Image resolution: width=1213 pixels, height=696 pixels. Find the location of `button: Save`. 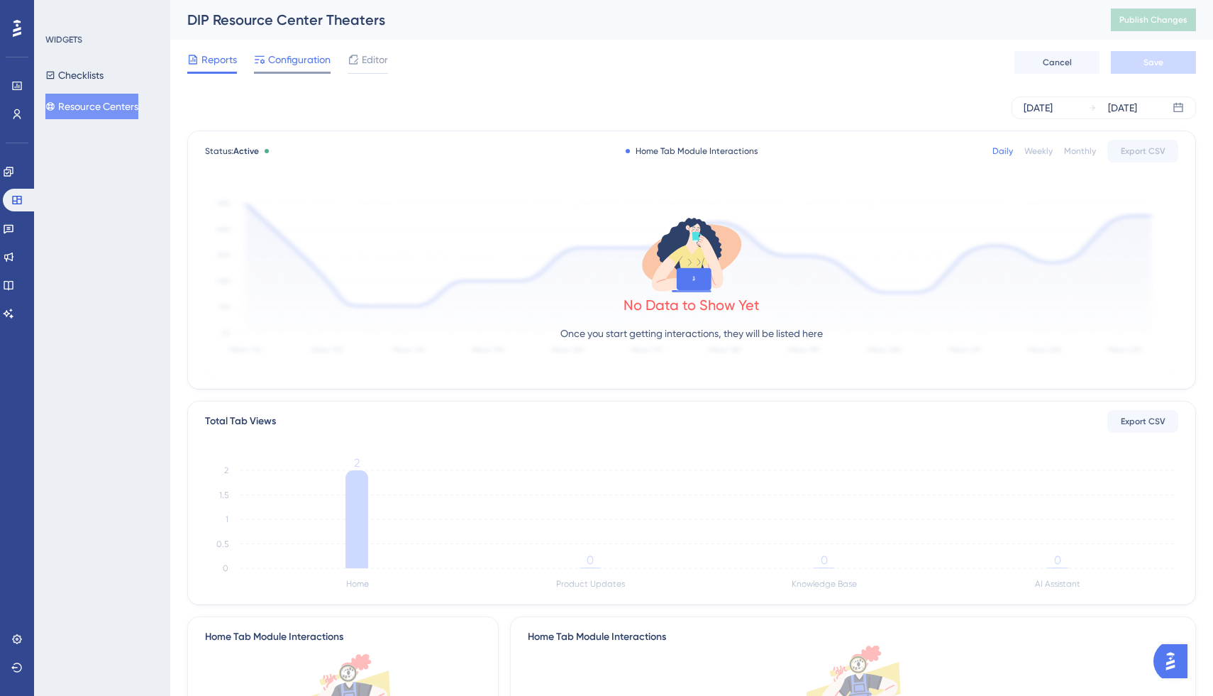

button: Save is located at coordinates (1154, 62).